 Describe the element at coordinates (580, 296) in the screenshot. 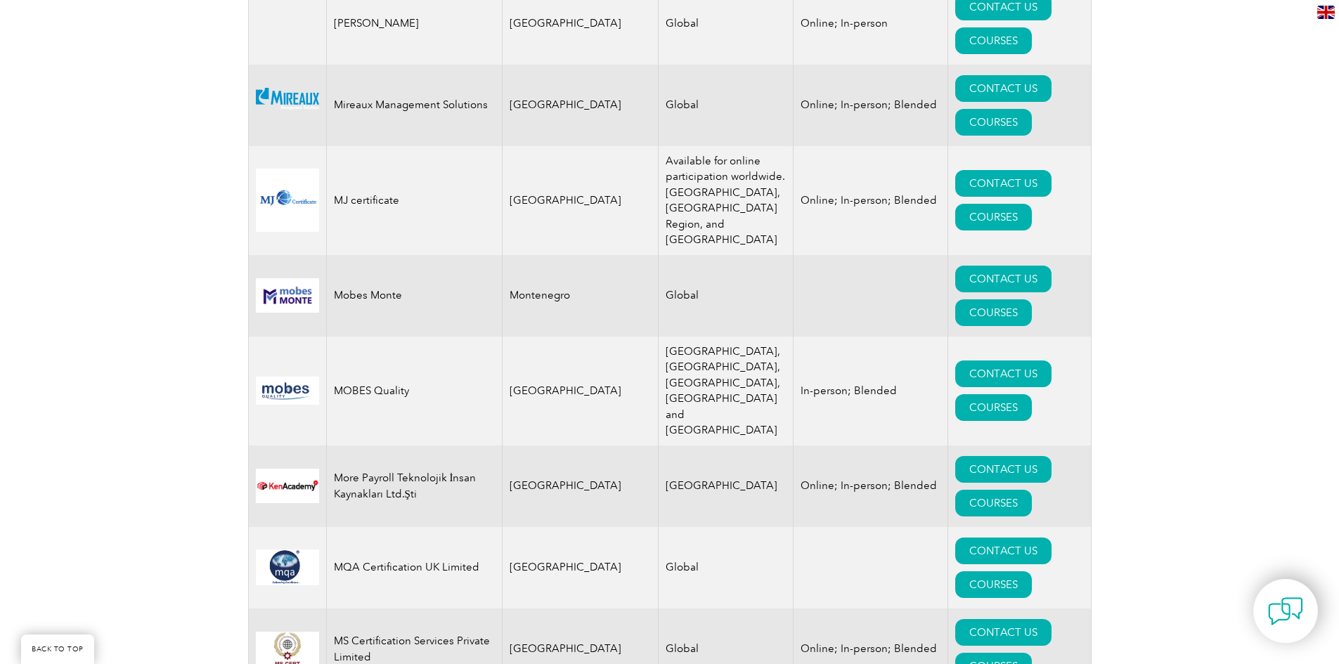

I see `td: Montenegro` at that location.